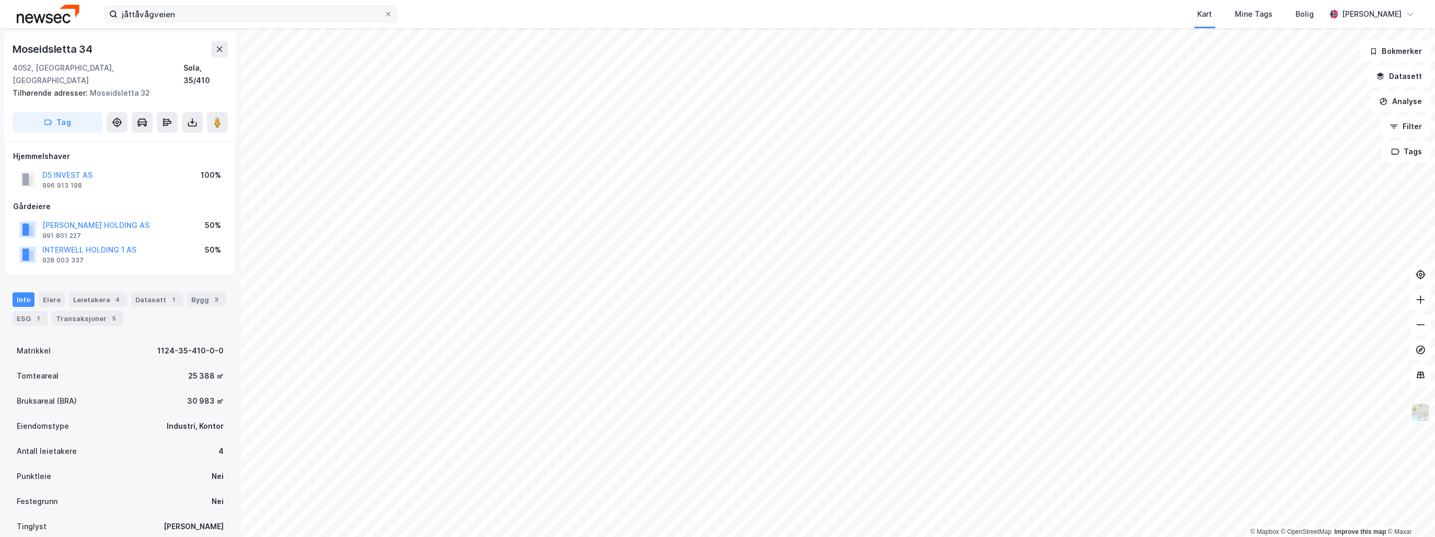 The image size is (1435, 537). What do you see at coordinates (63, 260) in the screenshot?
I see `div: 928 003 337` at bounding box center [63, 260].